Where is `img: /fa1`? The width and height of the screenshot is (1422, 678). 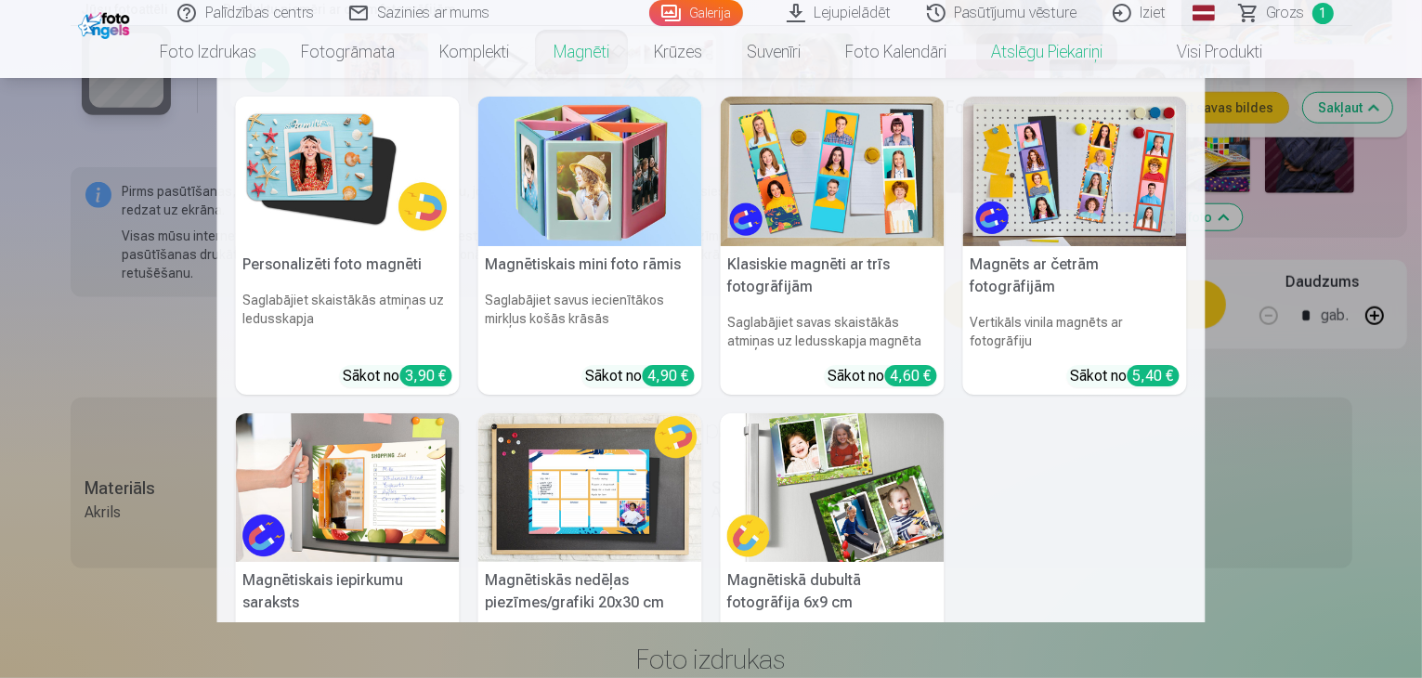 img: /fa1 is located at coordinates (106, 23).